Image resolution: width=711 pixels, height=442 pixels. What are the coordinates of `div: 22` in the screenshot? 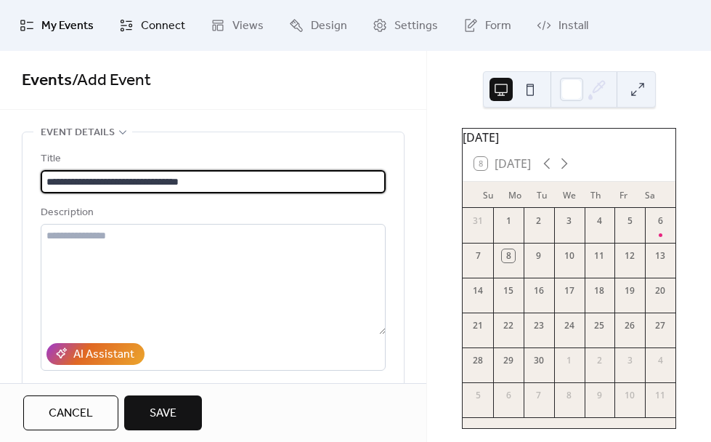 It's located at (508, 325).